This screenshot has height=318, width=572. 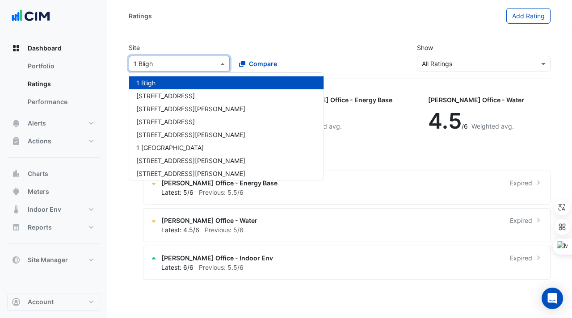 I want to click on app-icon: Meters, so click(x=16, y=192).